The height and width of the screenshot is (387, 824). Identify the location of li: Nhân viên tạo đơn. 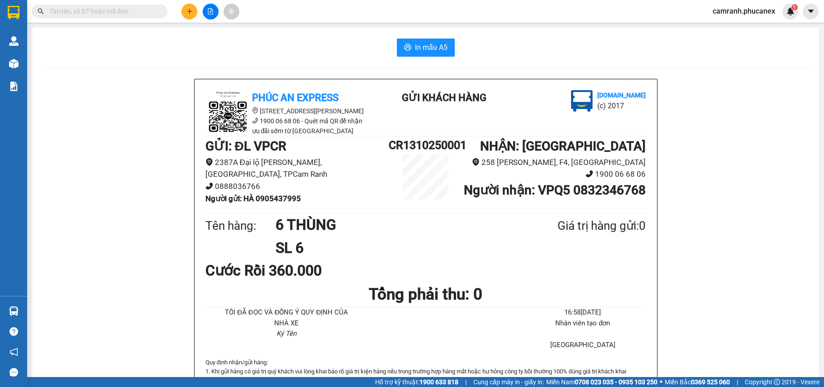
(583, 323).